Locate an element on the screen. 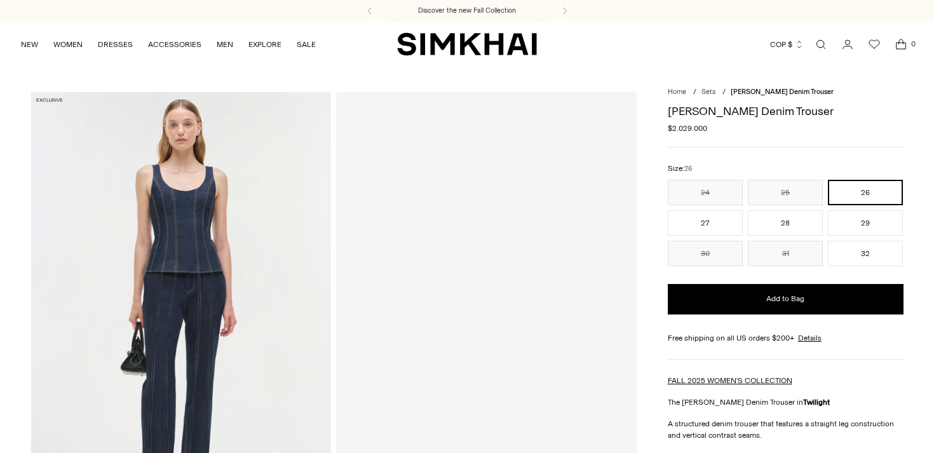 This screenshot has height=453, width=934. a: ACCESSORIES is located at coordinates (175, 44).